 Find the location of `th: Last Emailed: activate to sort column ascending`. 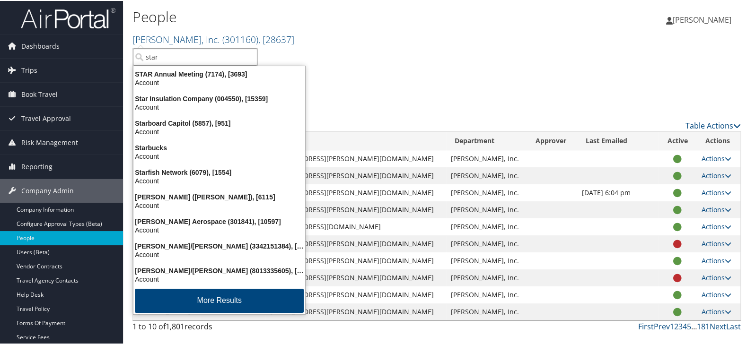

th: Last Emailed: activate to sort column ascending is located at coordinates (617, 140).